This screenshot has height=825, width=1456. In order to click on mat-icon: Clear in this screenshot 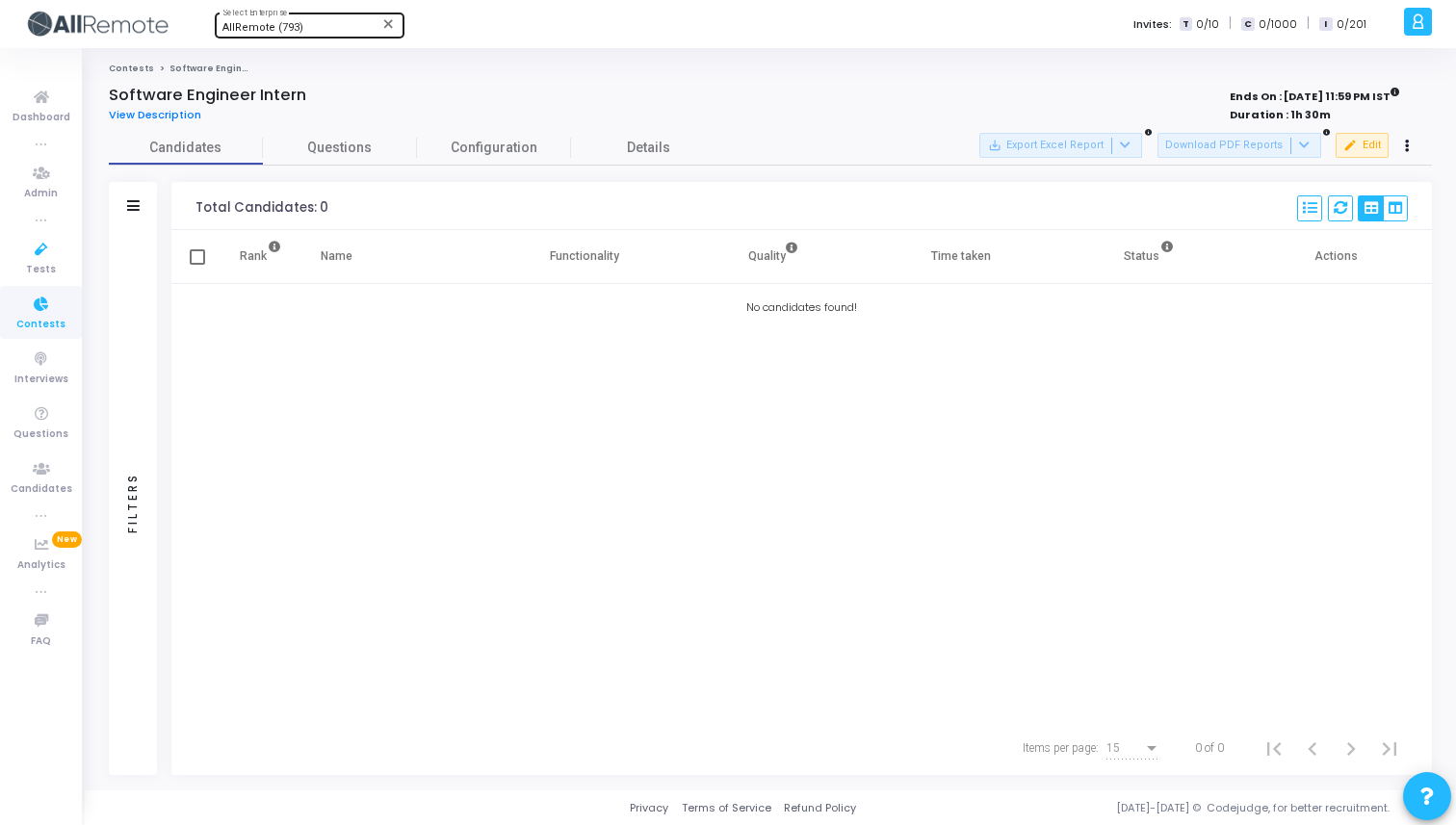, I will do `click(389, 25)`.